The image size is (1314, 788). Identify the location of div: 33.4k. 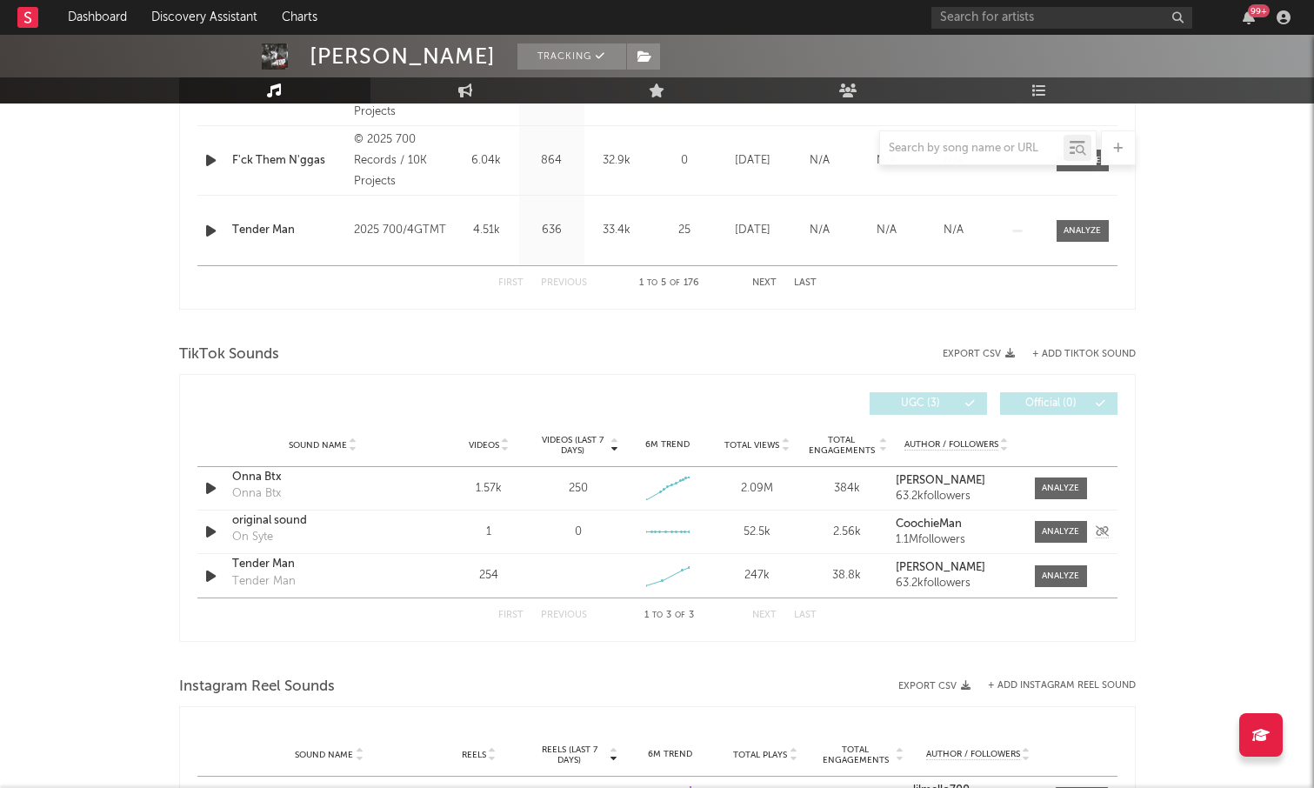
(617, 231).